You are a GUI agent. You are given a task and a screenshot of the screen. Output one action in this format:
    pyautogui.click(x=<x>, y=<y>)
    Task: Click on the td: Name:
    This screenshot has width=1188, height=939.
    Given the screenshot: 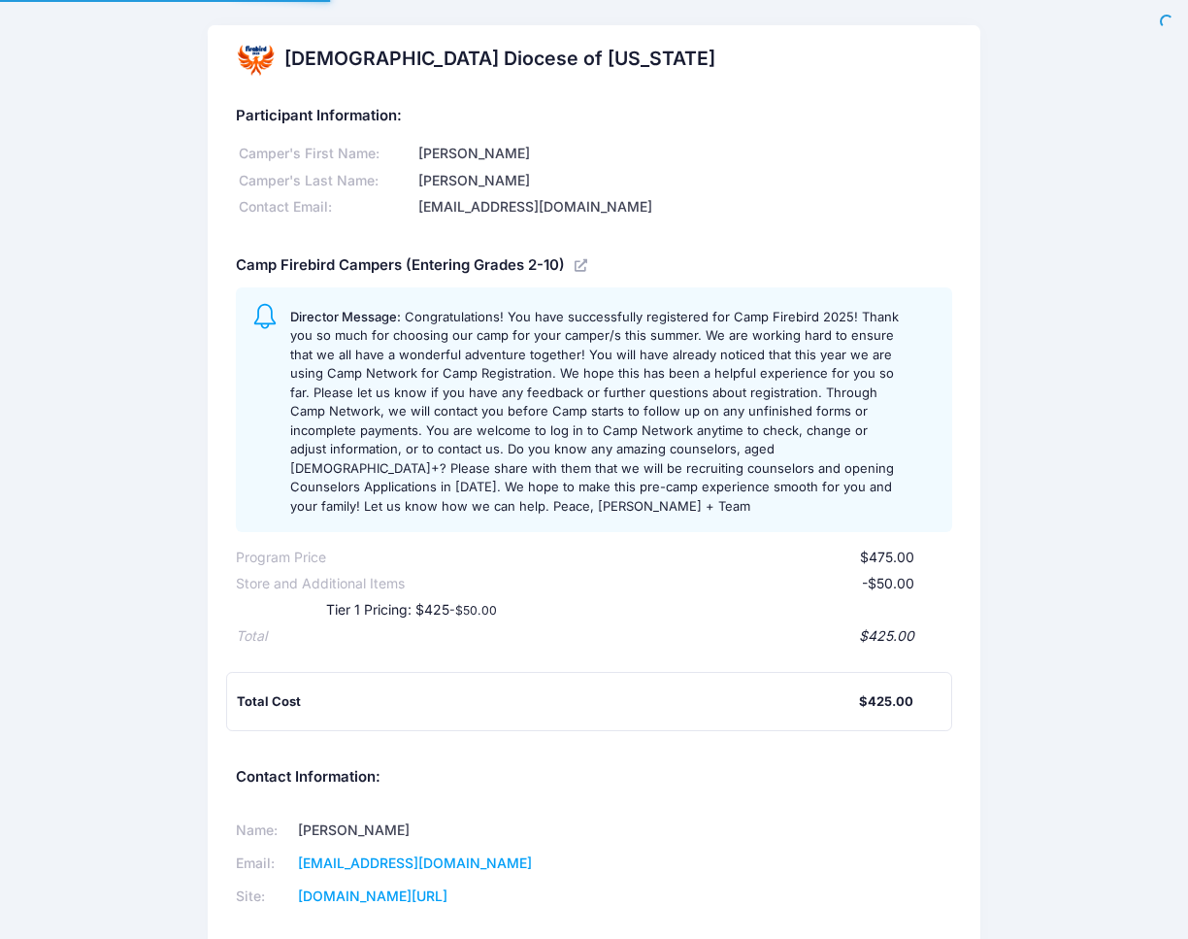 What is the action you would take?
    pyautogui.click(x=263, y=831)
    